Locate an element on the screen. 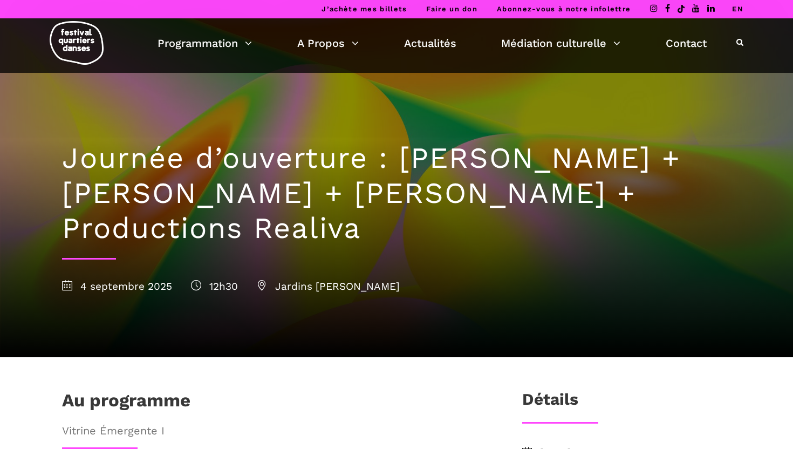 This screenshot has height=449, width=793. a: Médiation culturelle is located at coordinates (560, 43).